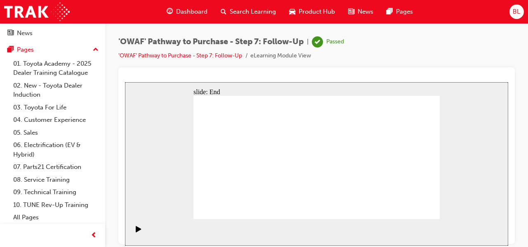  Describe the element at coordinates (56, 90) in the screenshot. I see `a: 02. New - Toyota Dealer Induction` at that location.